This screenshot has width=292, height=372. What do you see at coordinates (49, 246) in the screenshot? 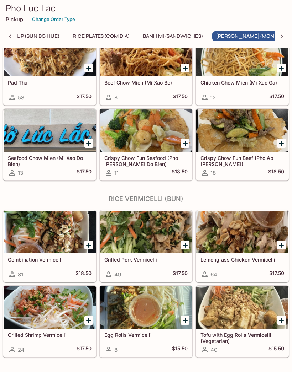
I see `a: Combination Vermicelli81$18.50` at bounding box center [49, 246].